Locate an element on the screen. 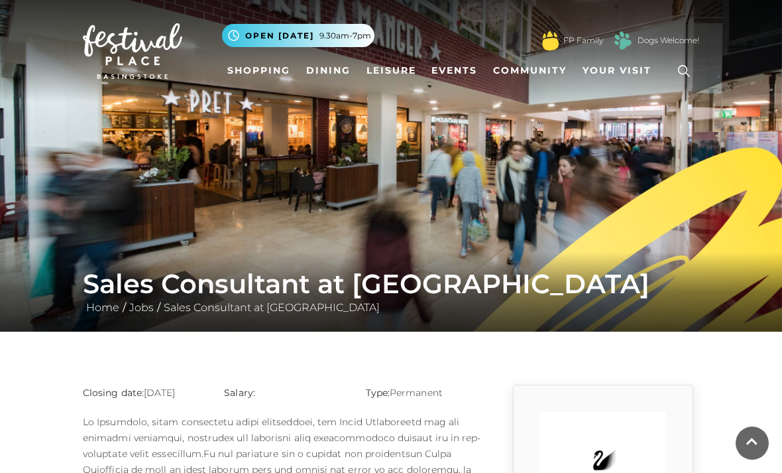  a: Community is located at coordinates (530, 70).